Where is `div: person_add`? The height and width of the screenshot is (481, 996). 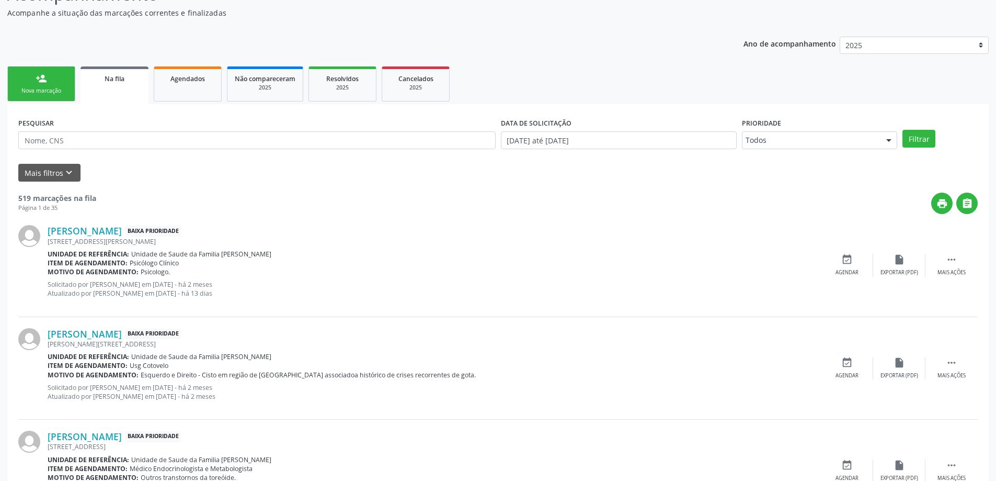 div: person_add is located at coordinates (41, 78).